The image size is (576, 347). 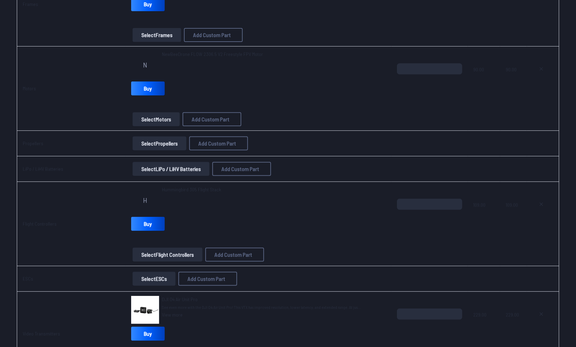 What do you see at coordinates (261, 315) in the screenshot?
I see `a: View more` at bounding box center [261, 315].